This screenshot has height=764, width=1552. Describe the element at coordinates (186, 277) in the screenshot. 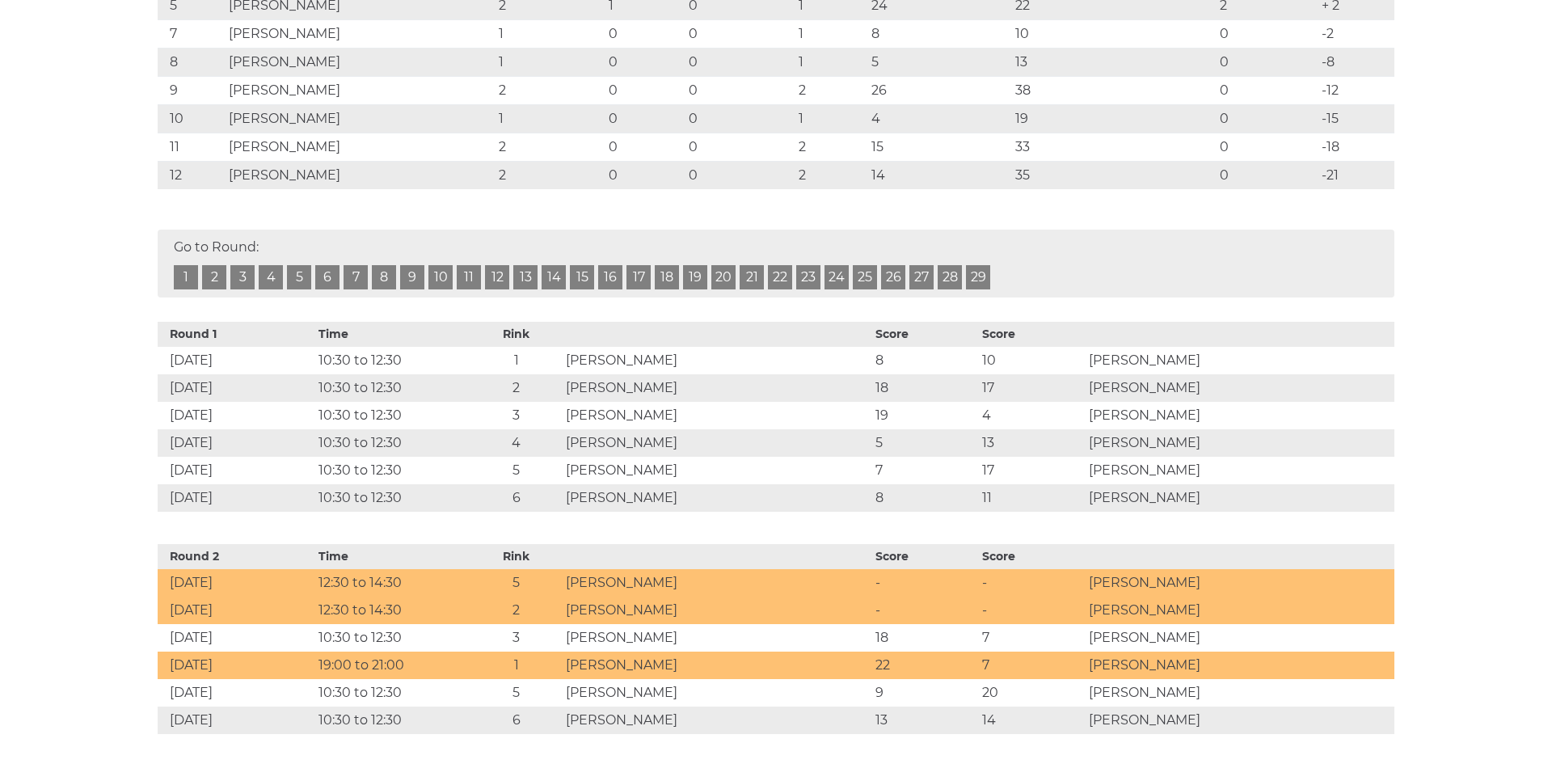

I see `a: 1` at that location.